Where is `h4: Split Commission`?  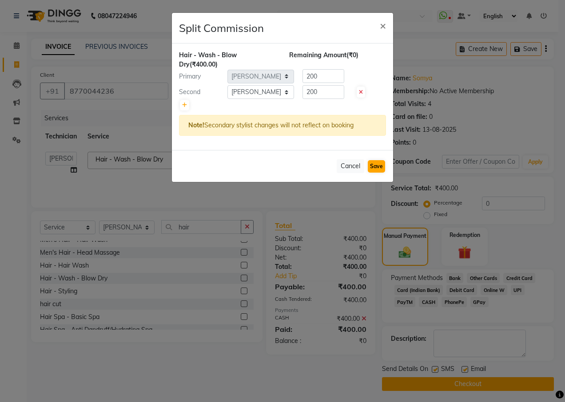
h4: Split Commission is located at coordinates (221, 28).